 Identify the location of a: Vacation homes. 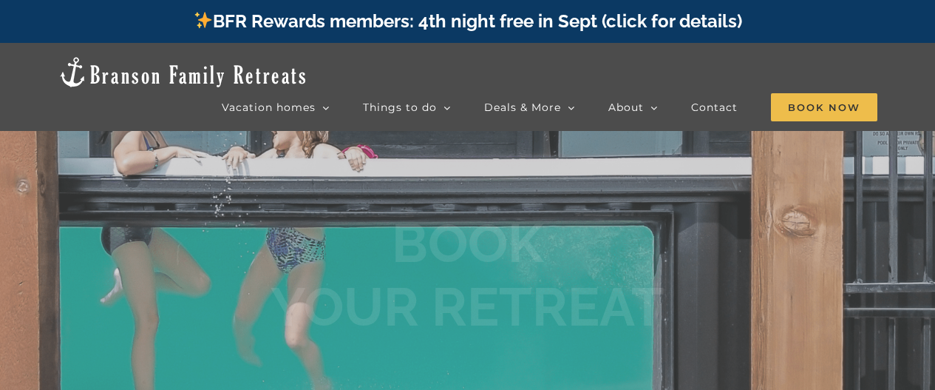
(276, 107).